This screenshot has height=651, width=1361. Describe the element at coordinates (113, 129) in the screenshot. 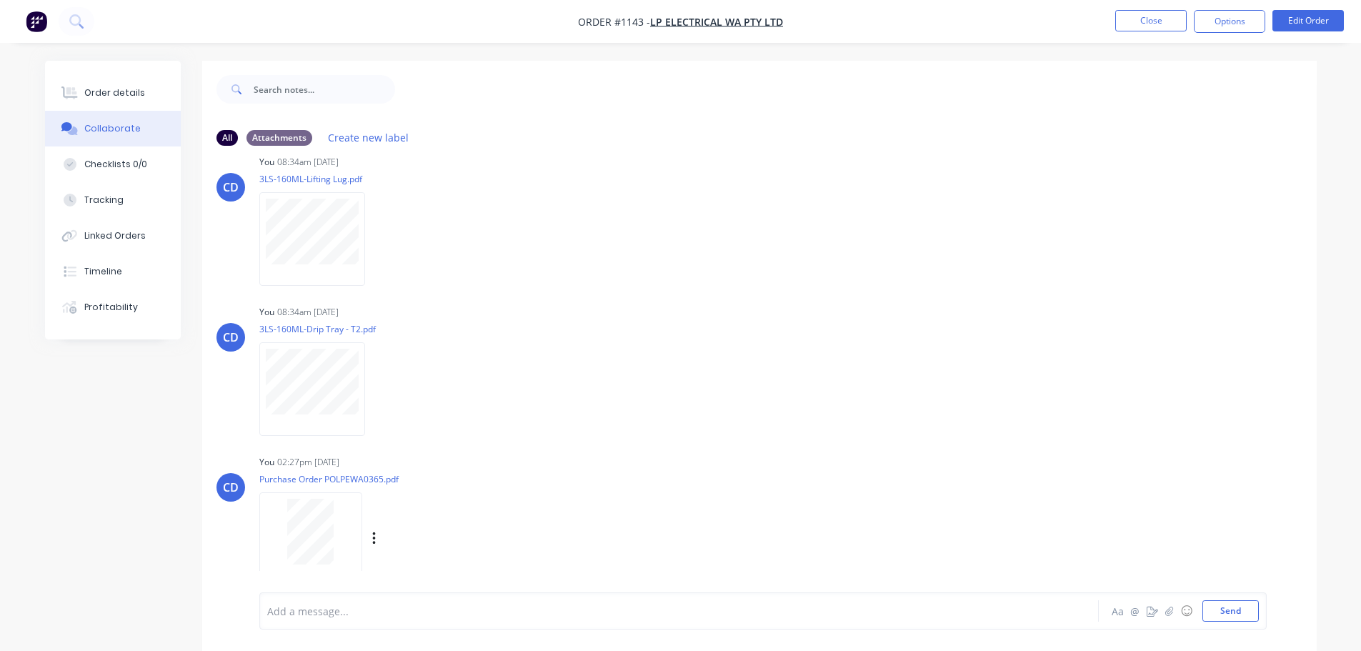

I see `button: Collaborate` at that location.